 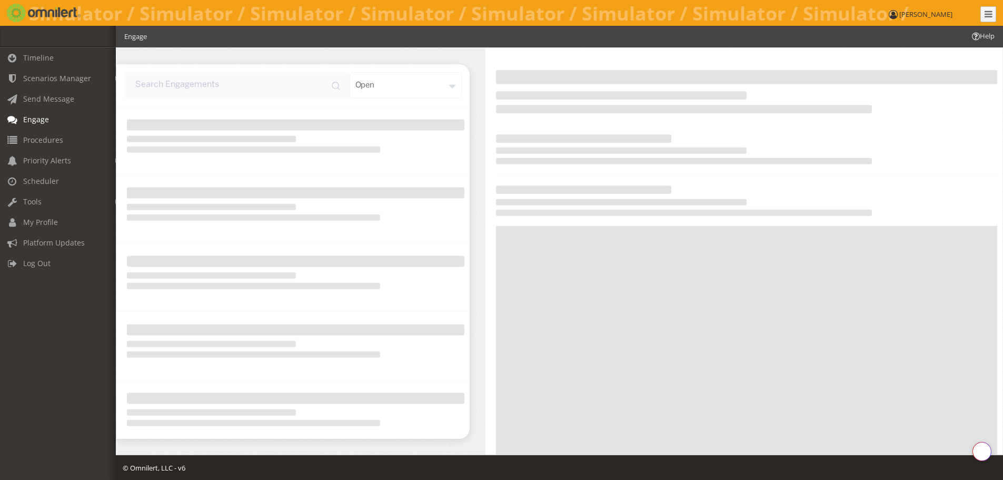 What do you see at coordinates (57, 78) in the screenshot?
I see `span: Scenarios Manager` at bounding box center [57, 78].